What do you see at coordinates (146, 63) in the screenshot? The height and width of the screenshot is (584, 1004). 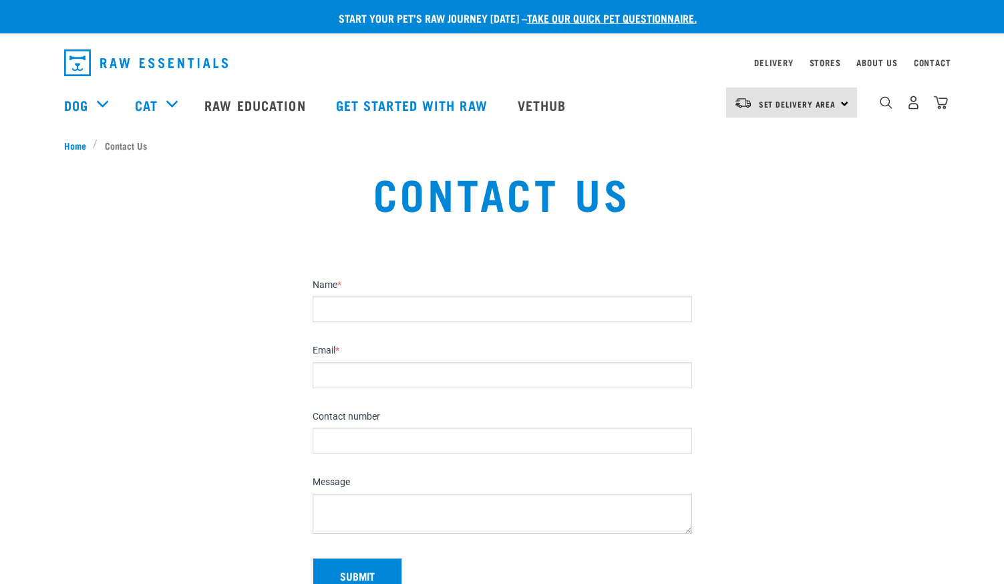 I see `img: Raw Essentials Logo` at bounding box center [146, 63].